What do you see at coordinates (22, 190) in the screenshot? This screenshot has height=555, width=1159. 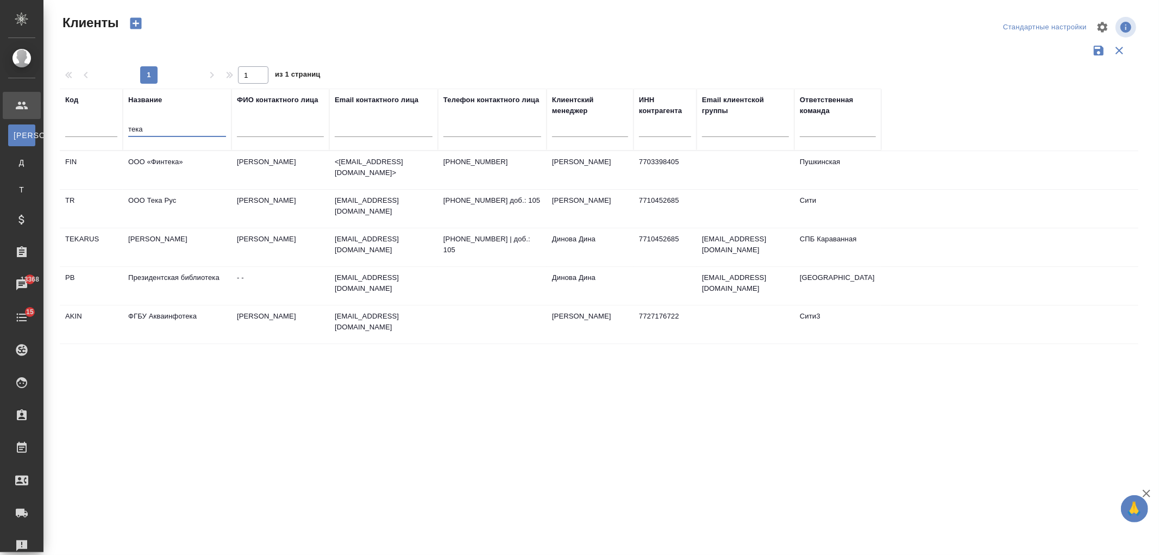 I see `a: Т` at bounding box center [22, 190].